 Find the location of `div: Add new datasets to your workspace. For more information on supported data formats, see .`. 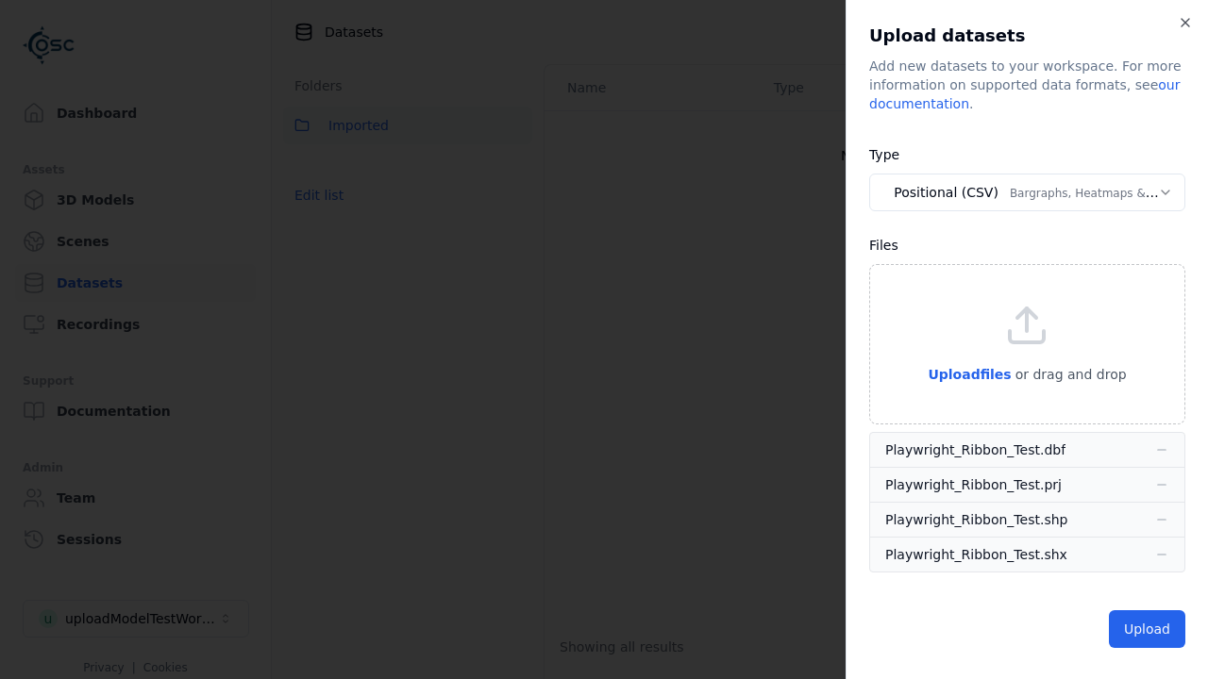

div: Add new datasets to your workspace. For more information on supported data formats, see . is located at coordinates (1027, 85).